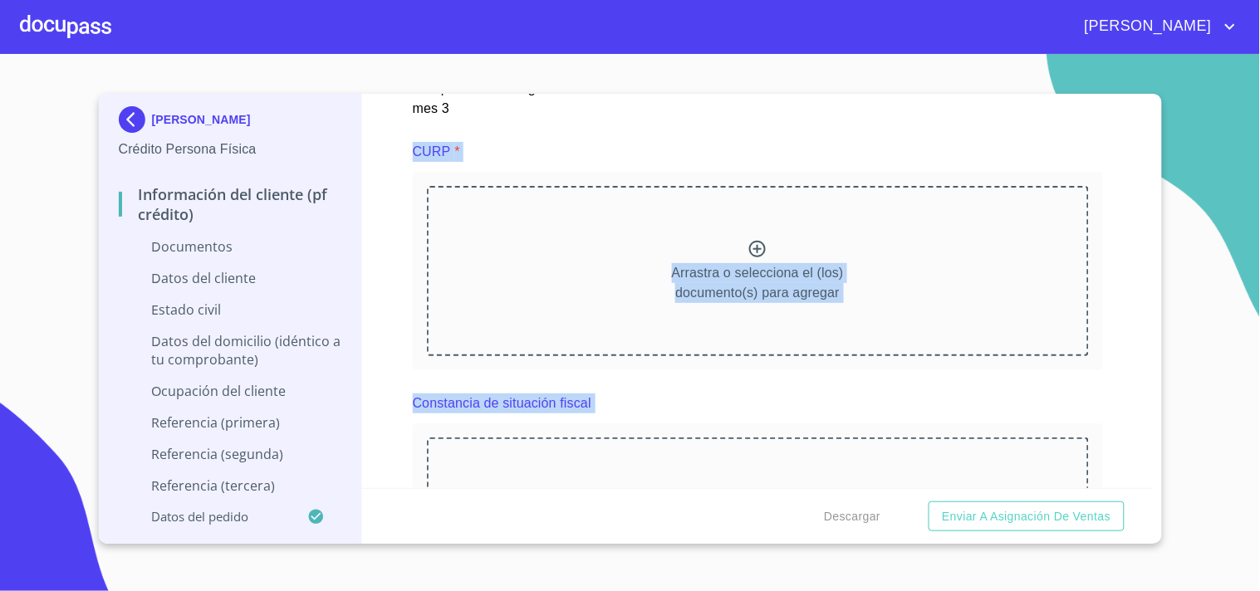  I want to click on span: Descargar, so click(852, 517).